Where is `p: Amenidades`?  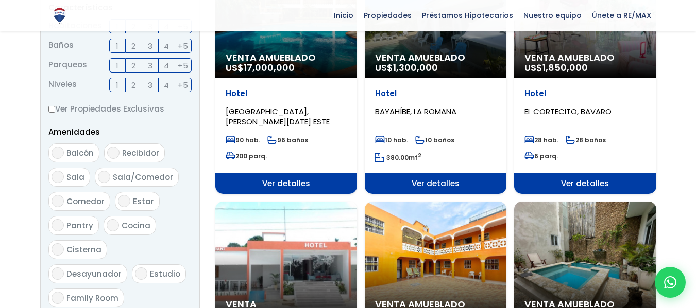 p: Amenidades is located at coordinates (120, 132).